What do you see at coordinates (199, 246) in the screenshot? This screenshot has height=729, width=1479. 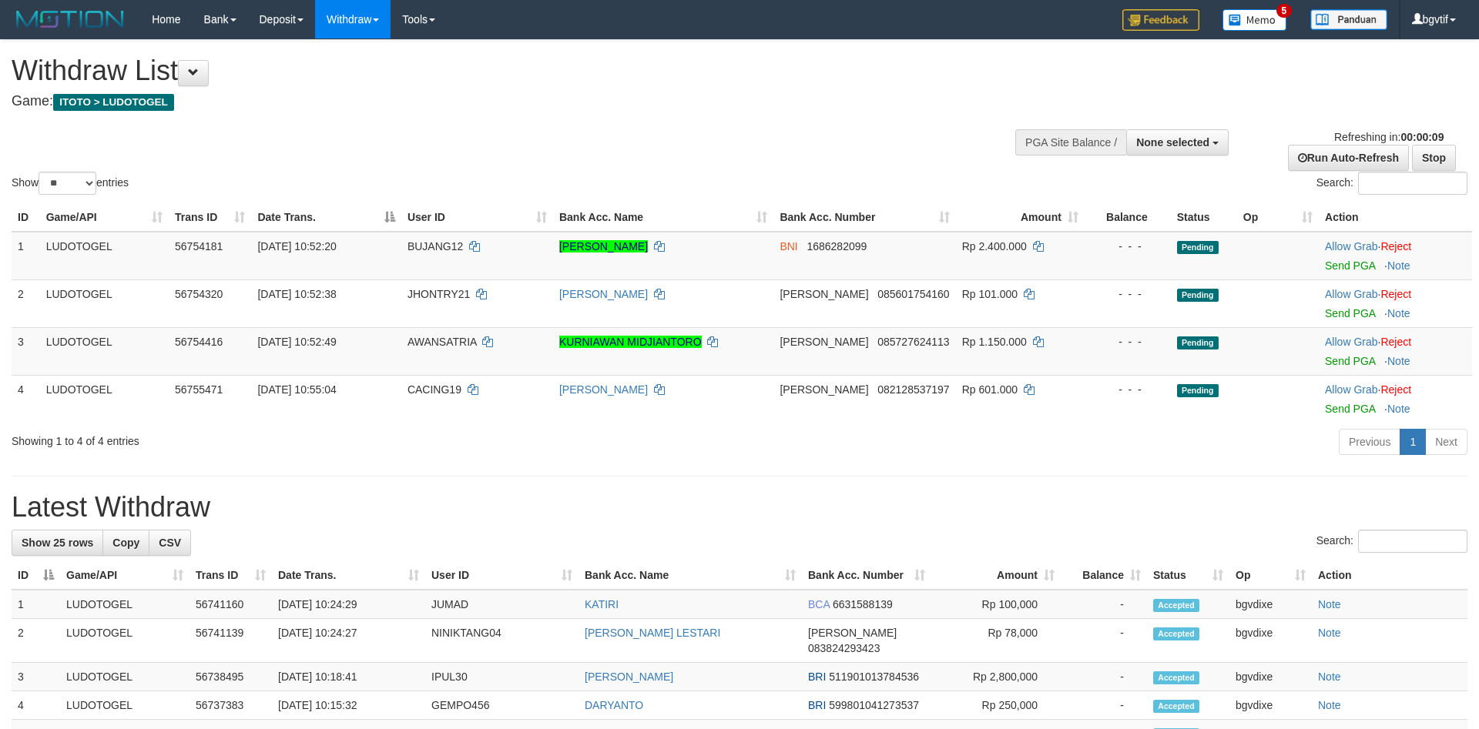 I see `span: 56754181` at bounding box center [199, 246].